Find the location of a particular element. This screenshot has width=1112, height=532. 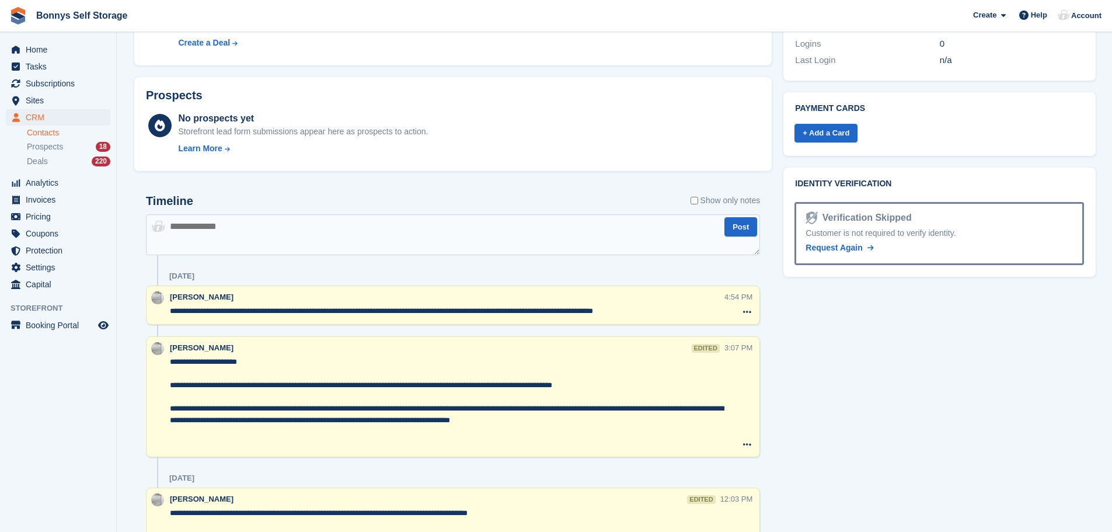

span: Home is located at coordinates (61, 50).